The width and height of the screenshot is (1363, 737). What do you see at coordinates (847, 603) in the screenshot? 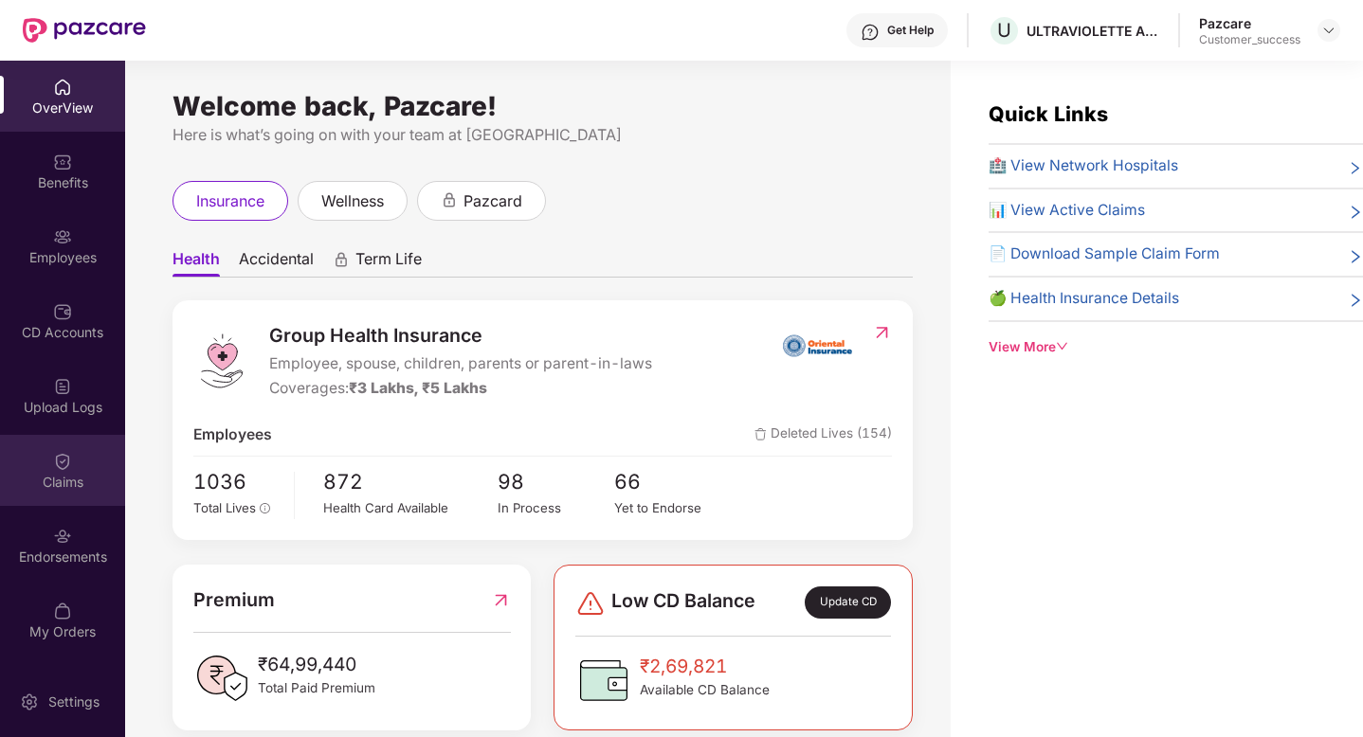
I see `div: Update CD` at bounding box center [847, 603].